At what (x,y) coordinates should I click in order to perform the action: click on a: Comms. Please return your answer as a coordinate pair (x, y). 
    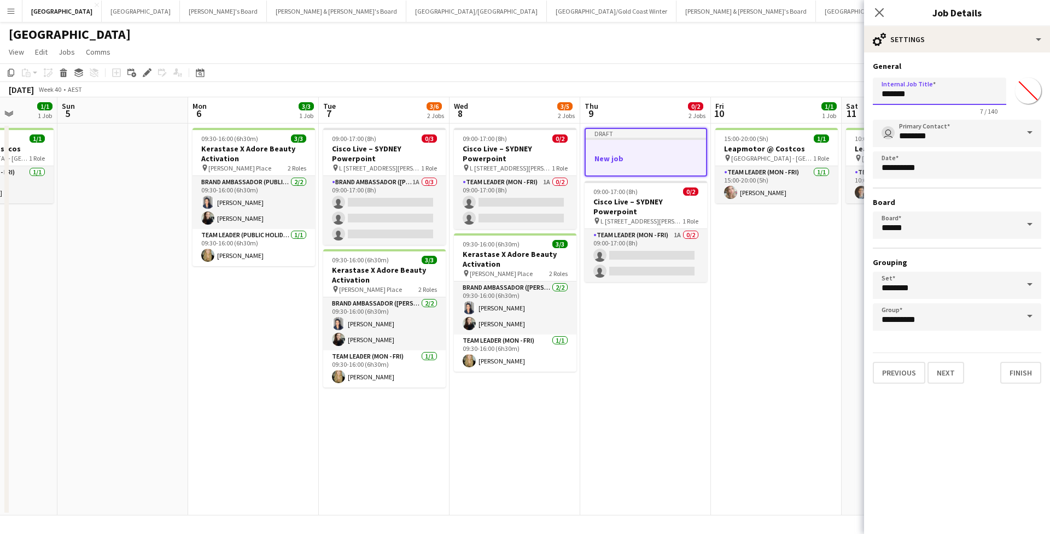
    Looking at the image, I should click on (98, 52).